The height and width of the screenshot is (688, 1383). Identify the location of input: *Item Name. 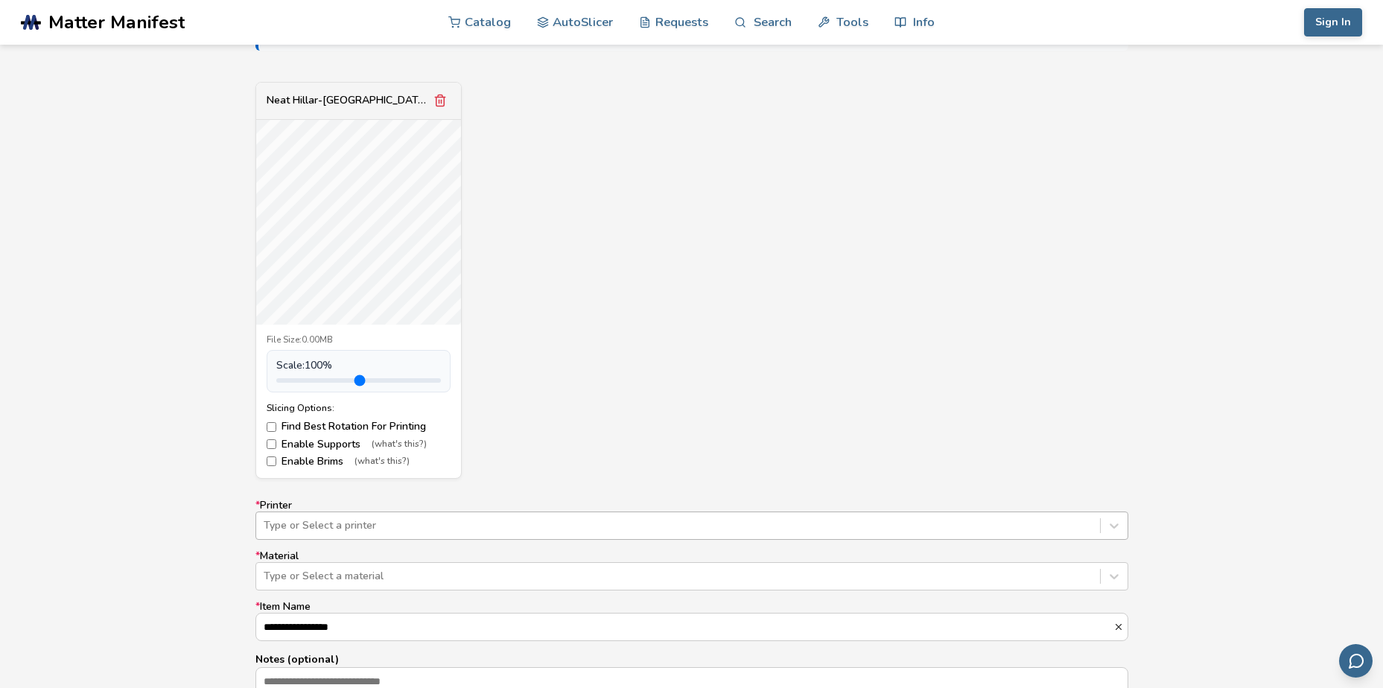
(685, 627).